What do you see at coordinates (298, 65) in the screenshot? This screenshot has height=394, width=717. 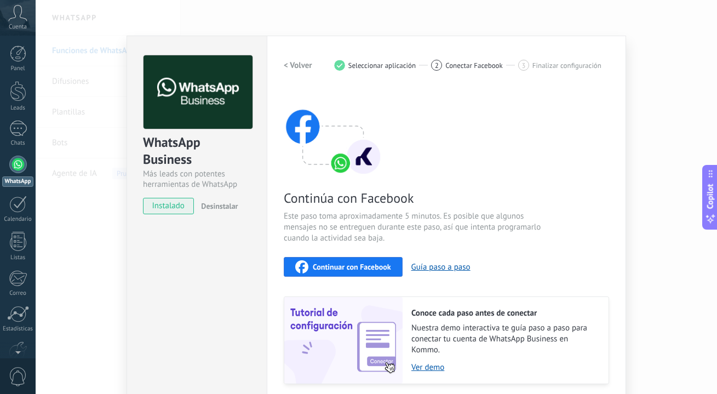 I see `h2: < Volver` at bounding box center [298, 65].